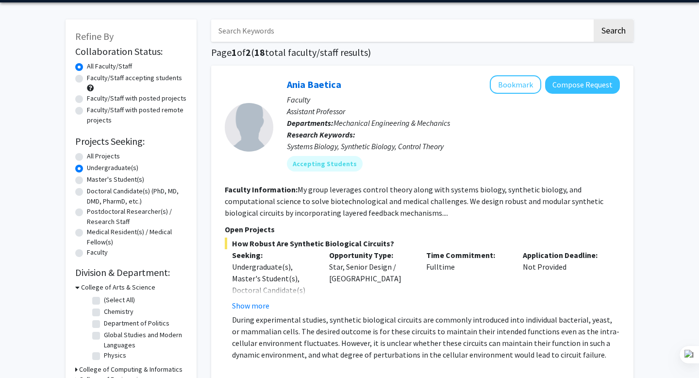  I want to click on h2: Projects Seeking:, so click(131, 141).